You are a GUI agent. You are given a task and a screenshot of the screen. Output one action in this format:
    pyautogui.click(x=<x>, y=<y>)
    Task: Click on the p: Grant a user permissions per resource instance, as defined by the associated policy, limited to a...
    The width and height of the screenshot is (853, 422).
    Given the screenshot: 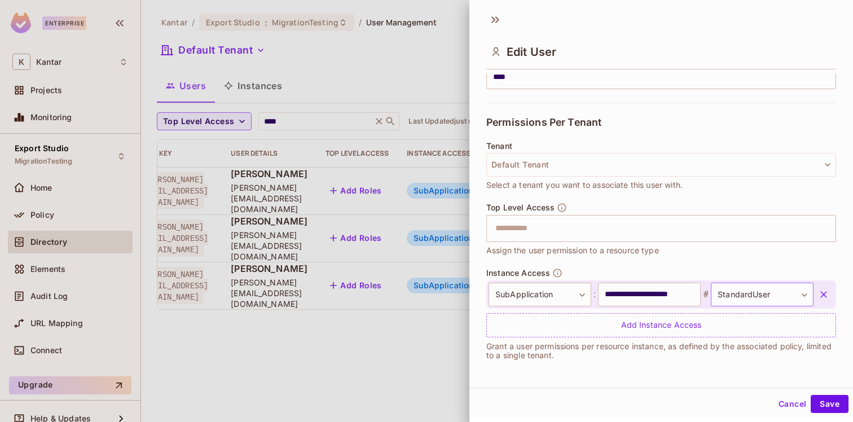 What is the action you would take?
    pyautogui.click(x=661, y=351)
    